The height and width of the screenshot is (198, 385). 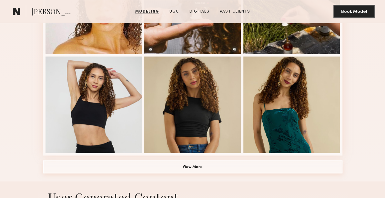 What do you see at coordinates (192, 167) in the screenshot?
I see `button: View More` at bounding box center [192, 167].